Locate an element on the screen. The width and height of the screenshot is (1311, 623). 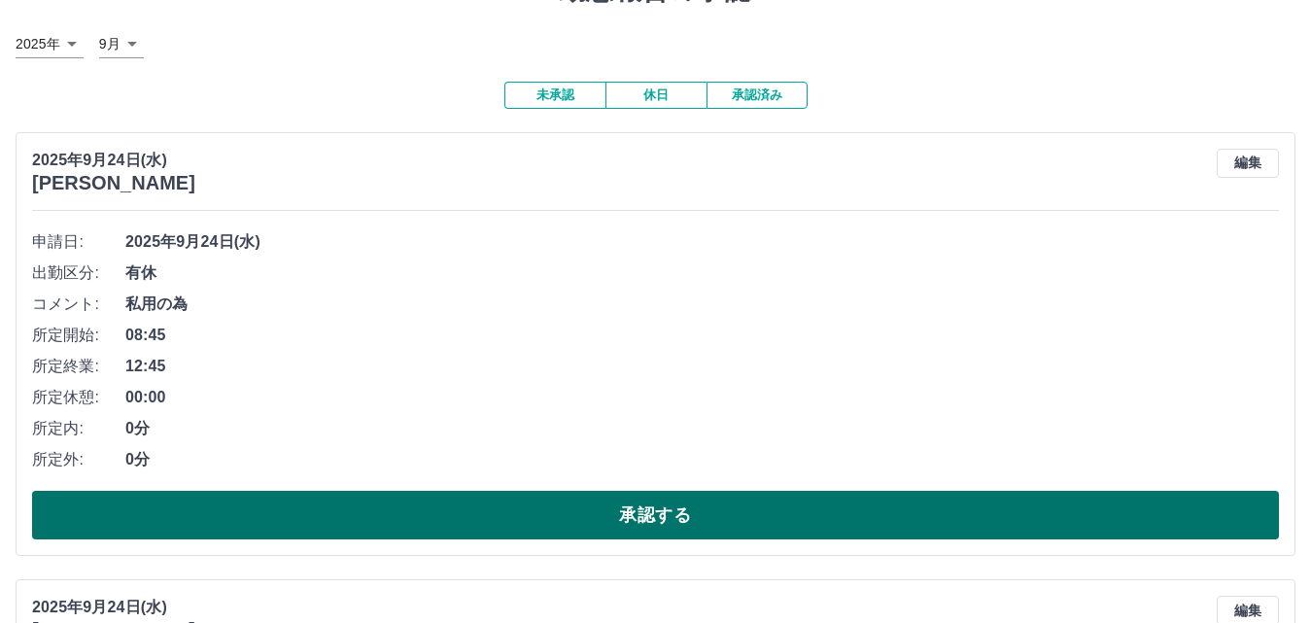
span: 所定外: is located at coordinates (79, 460).